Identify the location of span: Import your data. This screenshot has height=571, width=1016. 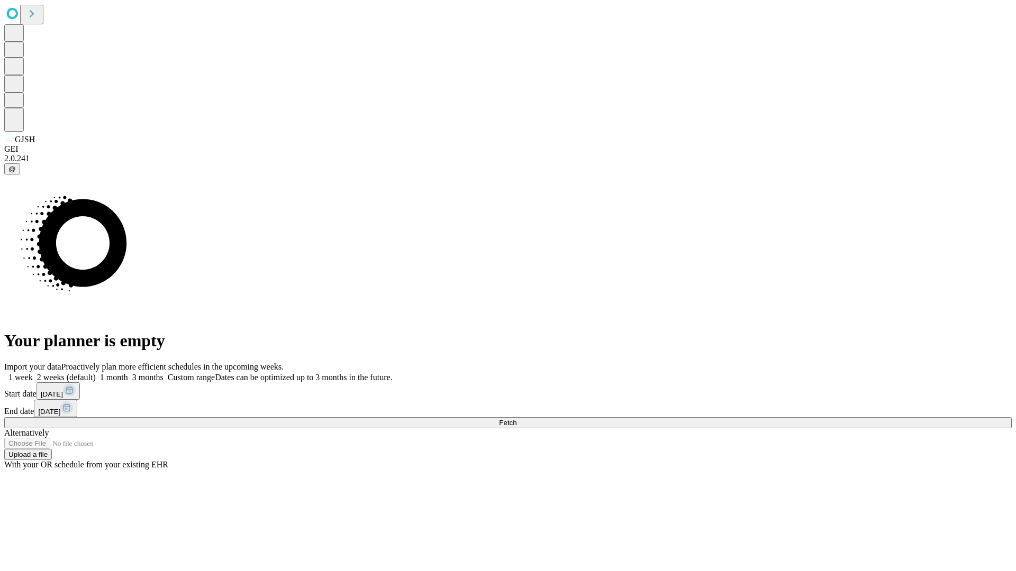
(33, 367).